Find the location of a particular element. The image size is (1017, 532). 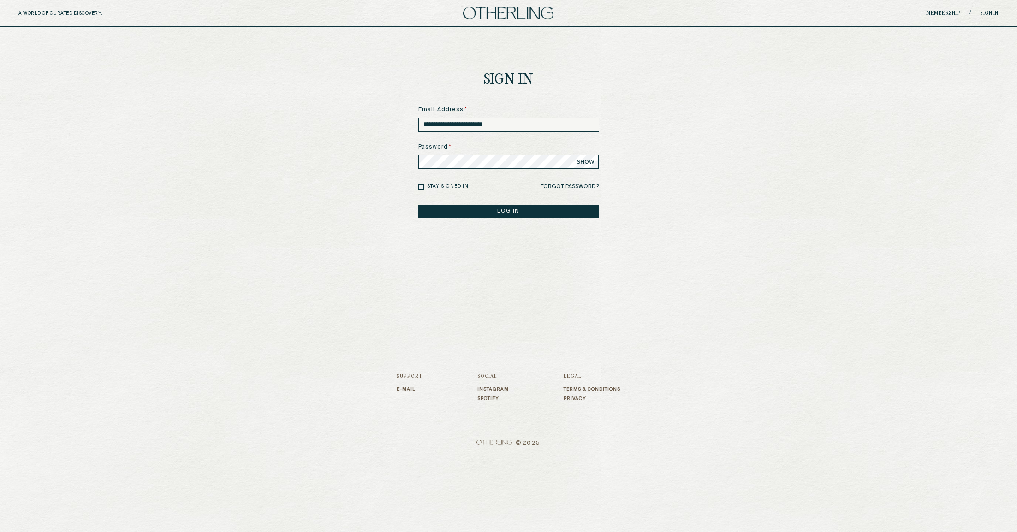

span: SHOW is located at coordinates (586, 162).